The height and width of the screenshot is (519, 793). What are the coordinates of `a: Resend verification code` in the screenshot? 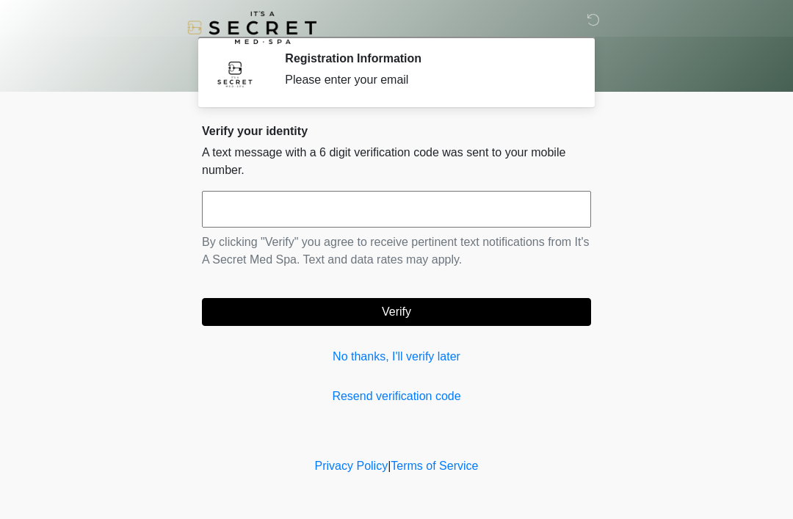 It's located at (396, 396).